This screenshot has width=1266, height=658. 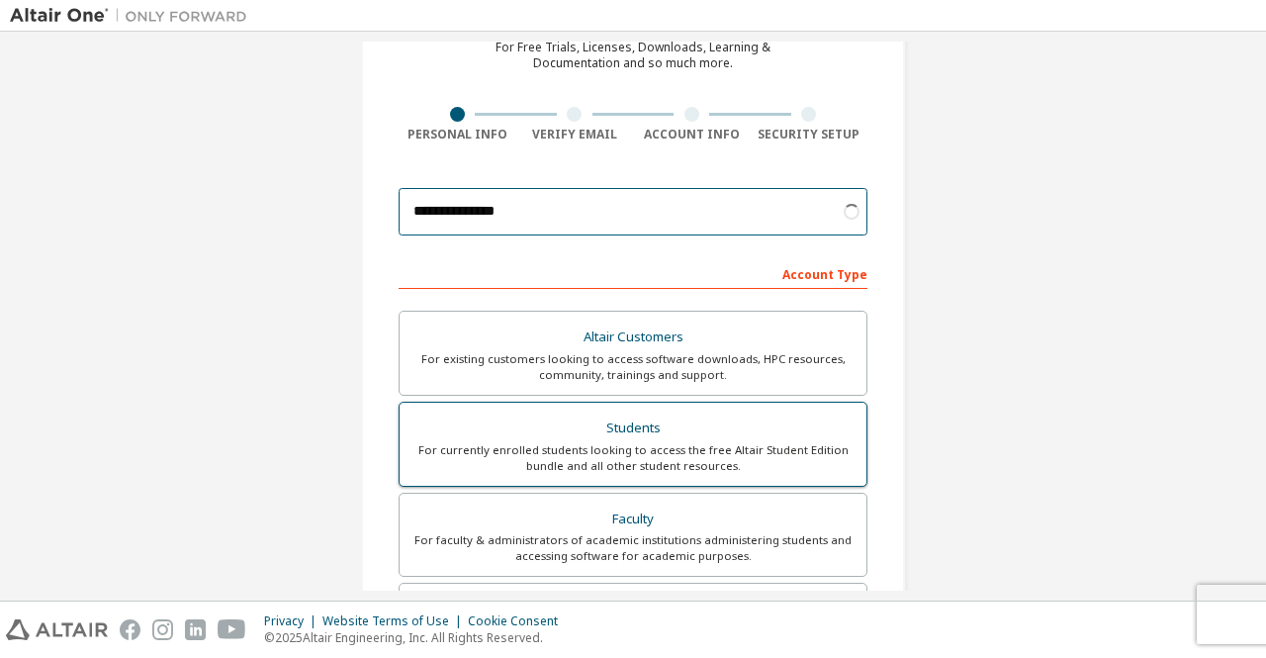 What do you see at coordinates (633, 428) in the screenshot?
I see `div: Students` at bounding box center [633, 428].